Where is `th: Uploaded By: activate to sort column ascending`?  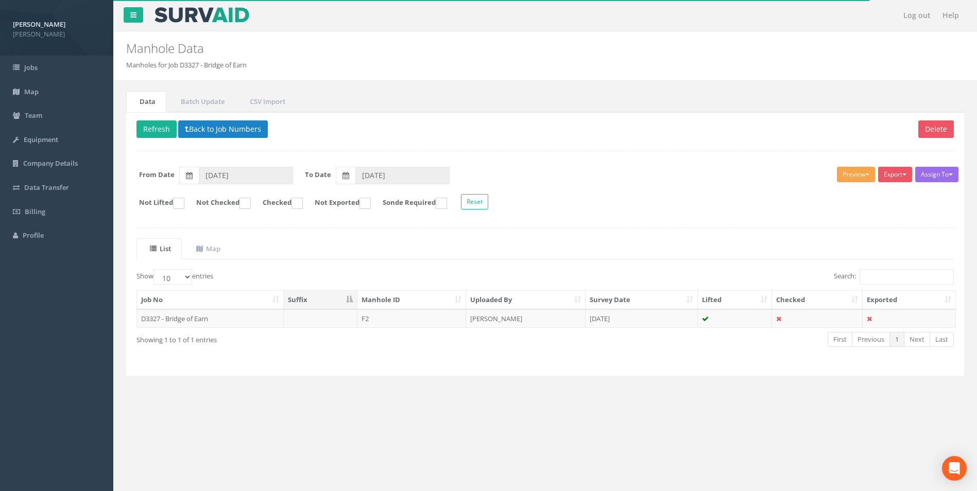 th: Uploaded By: activate to sort column ascending is located at coordinates (526, 300).